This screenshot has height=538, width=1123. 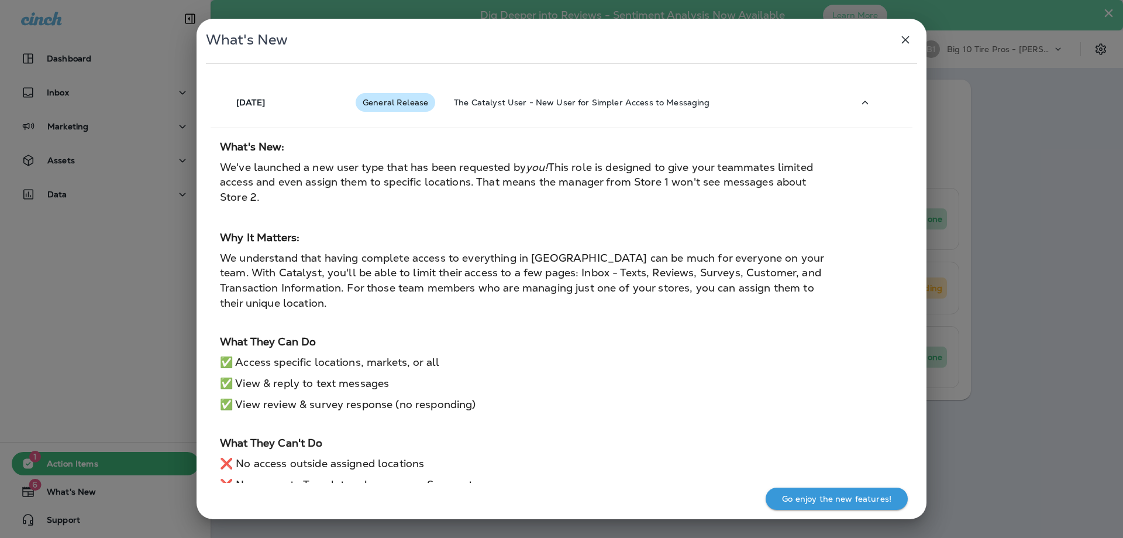 I want to click on span: ✅ View review & survey response (no responding), so click(x=348, y=404).